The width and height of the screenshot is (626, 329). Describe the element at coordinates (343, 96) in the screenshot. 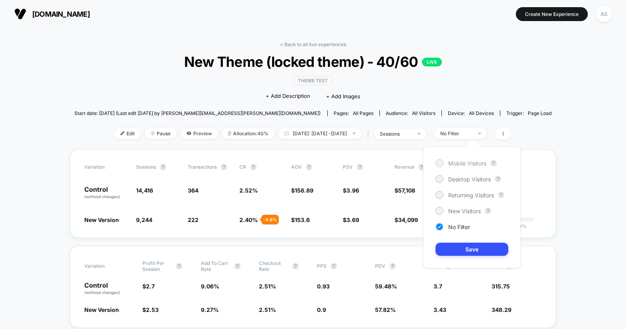

I see `span: + Add Images` at that location.